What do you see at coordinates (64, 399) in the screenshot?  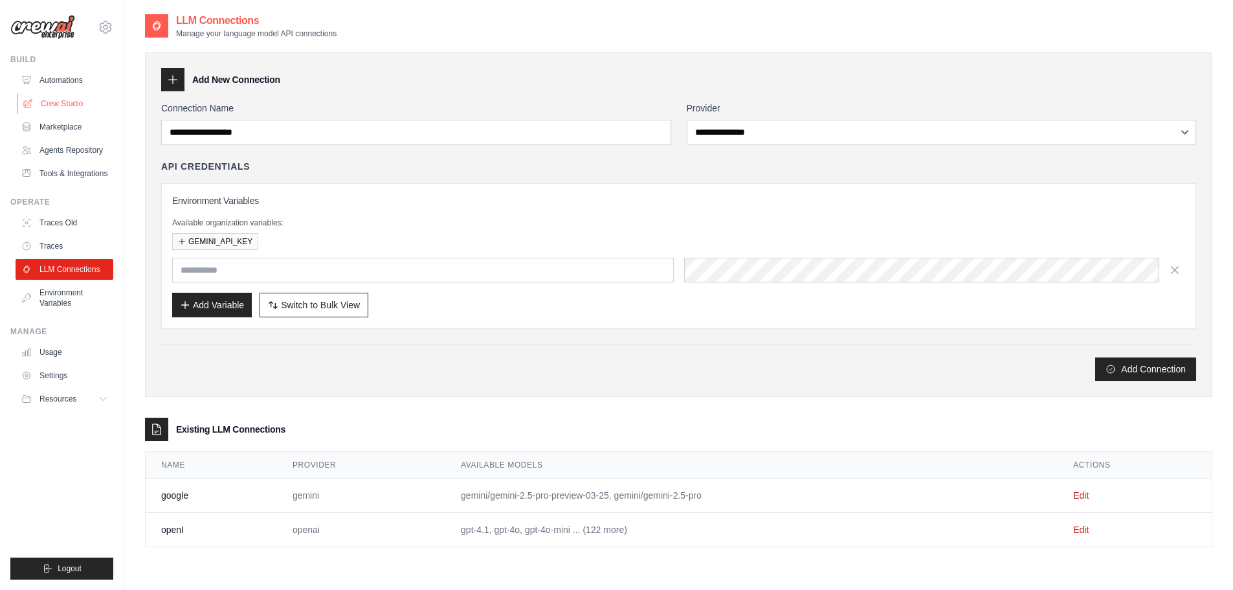 I see `button: Resources` at bounding box center [64, 399].